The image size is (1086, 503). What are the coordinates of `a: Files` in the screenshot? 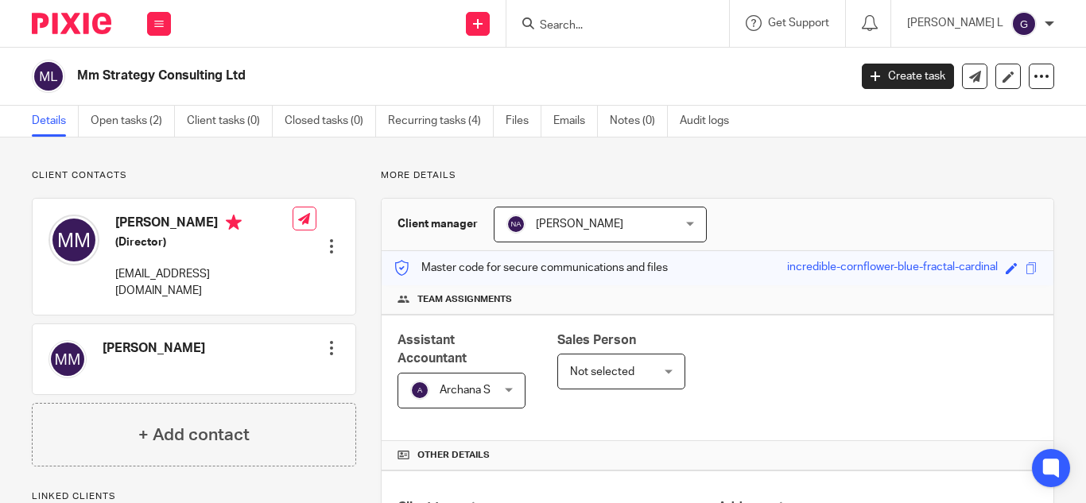 It's located at (523, 121).